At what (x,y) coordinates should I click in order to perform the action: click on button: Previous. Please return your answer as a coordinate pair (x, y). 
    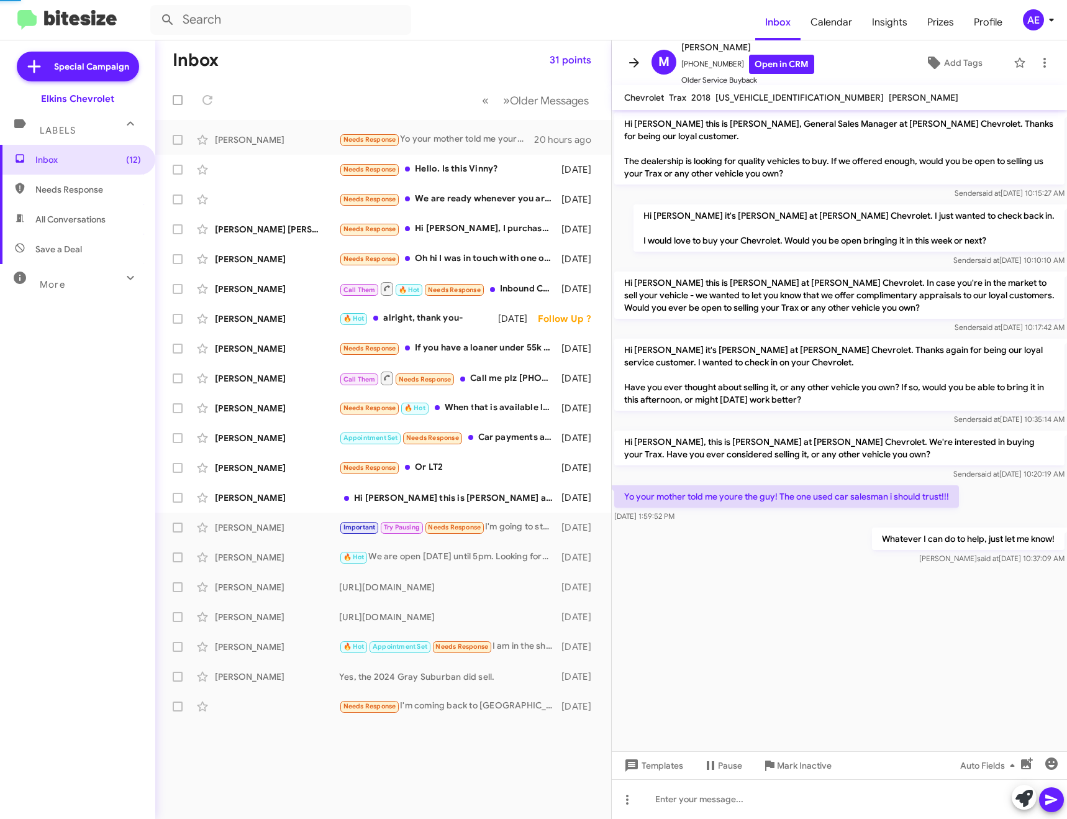
    Looking at the image, I should click on (485, 100).